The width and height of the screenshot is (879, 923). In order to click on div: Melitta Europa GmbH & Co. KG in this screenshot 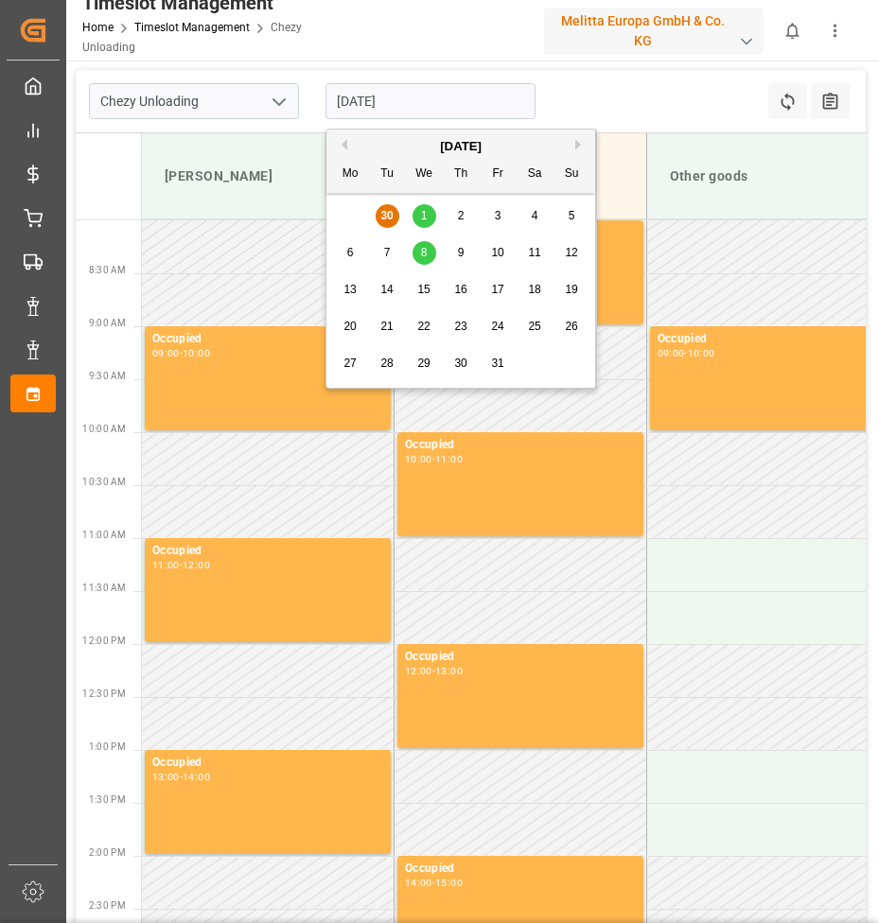, I will do `click(653, 31)`.